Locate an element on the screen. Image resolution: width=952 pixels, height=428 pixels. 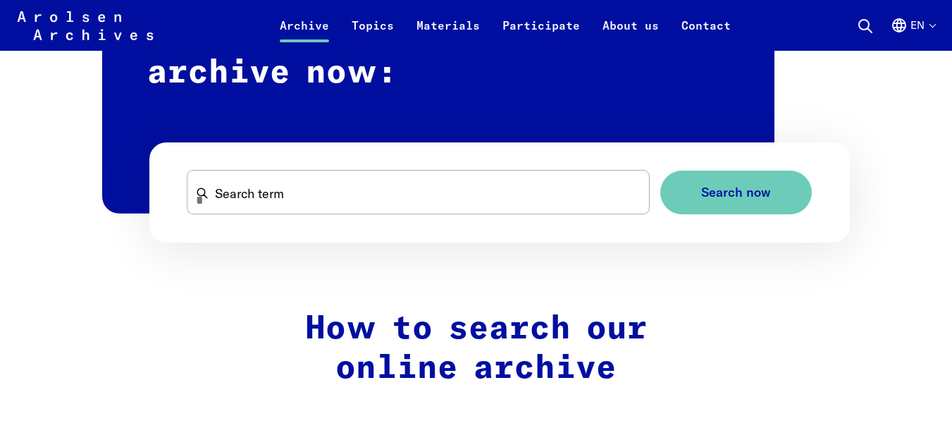
h2: How to search our online archive is located at coordinates (477, 350).